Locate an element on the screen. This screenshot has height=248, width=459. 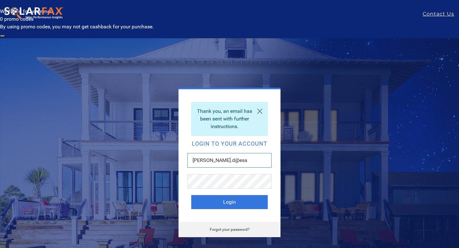
h2: Login to your account is located at coordinates (230, 144).